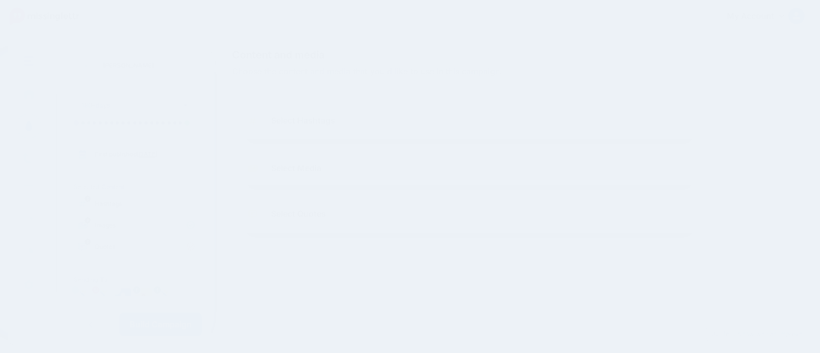  What do you see at coordinates (82, 297) in the screenshot?
I see `img: zpODUflv-78715.jpg` at bounding box center [82, 297].